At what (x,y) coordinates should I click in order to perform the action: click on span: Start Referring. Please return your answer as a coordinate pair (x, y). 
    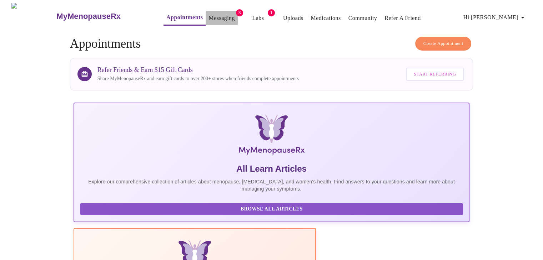
    Looking at the image, I should click on (435, 74).